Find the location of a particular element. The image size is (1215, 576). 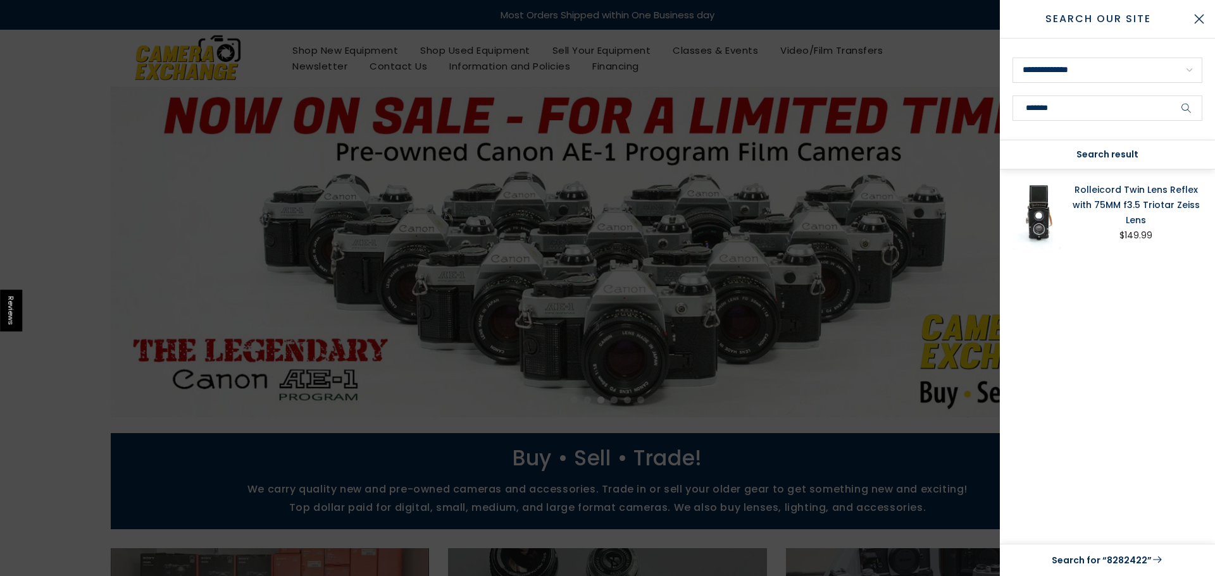

a: Rolleicord Twin Lens Reflex with 75MM f3.5 Triotar Zeiss Lens is located at coordinates (1136, 205).